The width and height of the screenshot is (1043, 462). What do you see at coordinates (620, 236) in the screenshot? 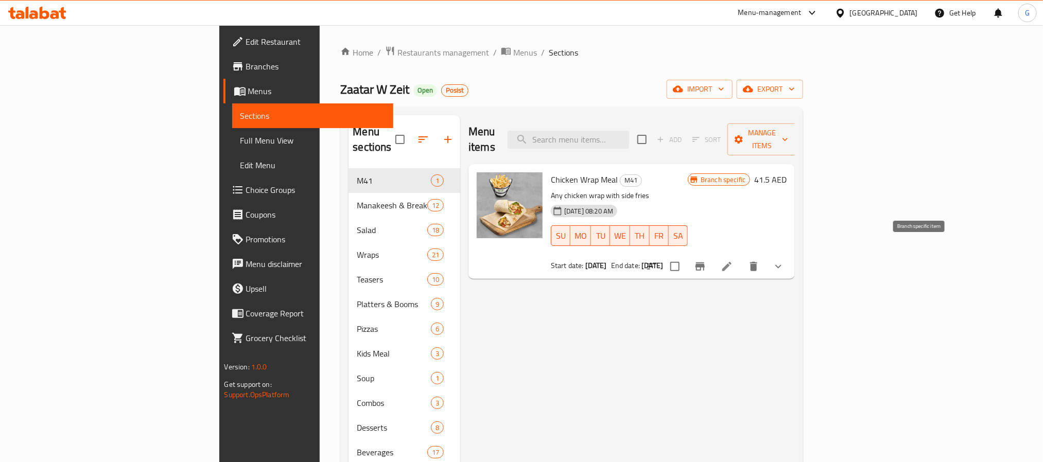
I see `span: WE` at bounding box center [620, 236].